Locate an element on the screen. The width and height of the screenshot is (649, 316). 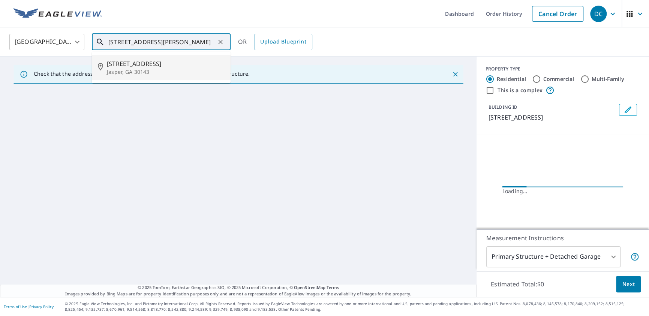
a: Privacy Policy is located at coordinates (41, 307).